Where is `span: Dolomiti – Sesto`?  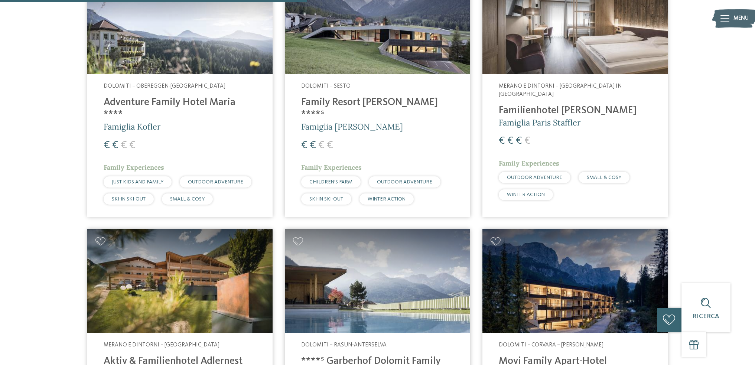
span: Dolomiti – Sesto is located at coordinates (326, 86).